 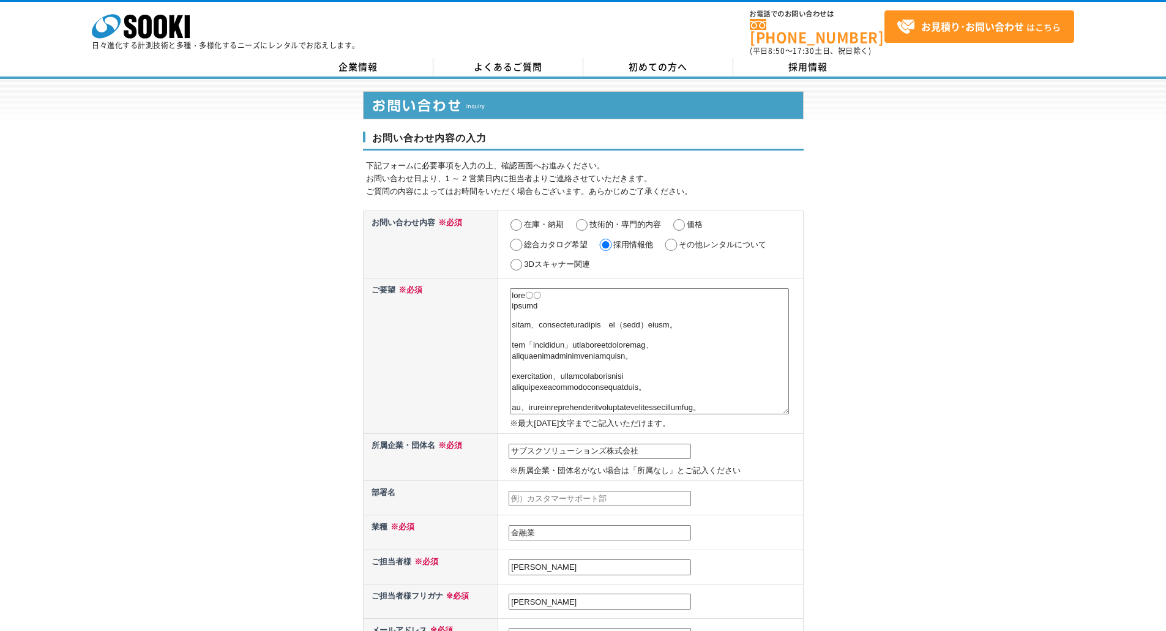 What do you see at coordinates (544, 224) in the screenshot?
I see `label: 在庫・納期` at bounding box center [544, 224].